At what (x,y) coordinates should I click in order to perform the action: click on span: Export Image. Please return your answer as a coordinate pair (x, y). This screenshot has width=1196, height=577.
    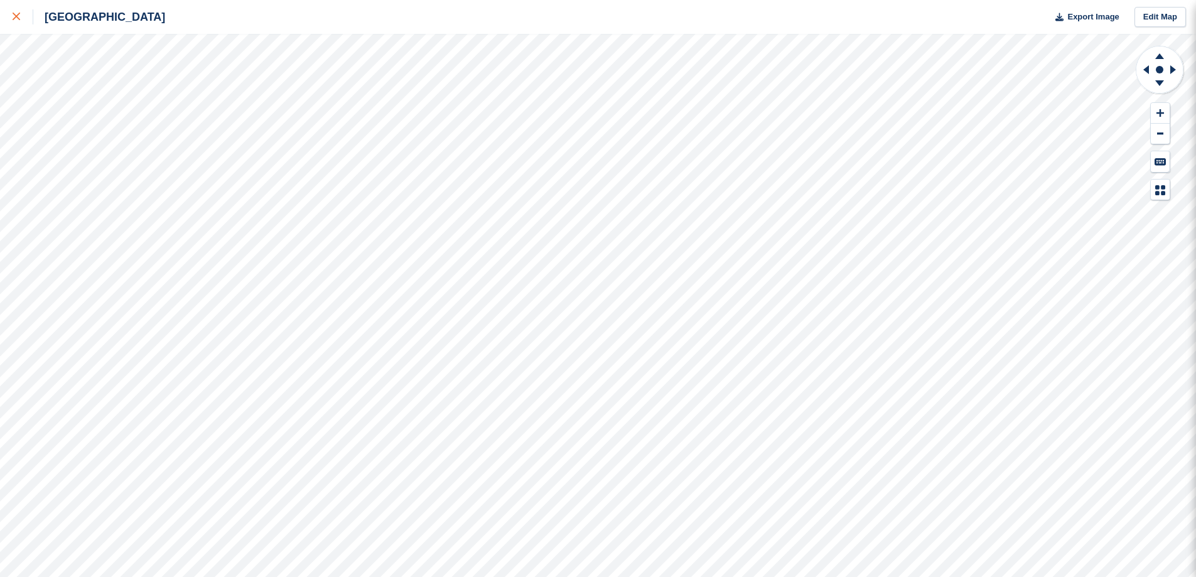
    Looking at the image, I should click on (1093, 17).